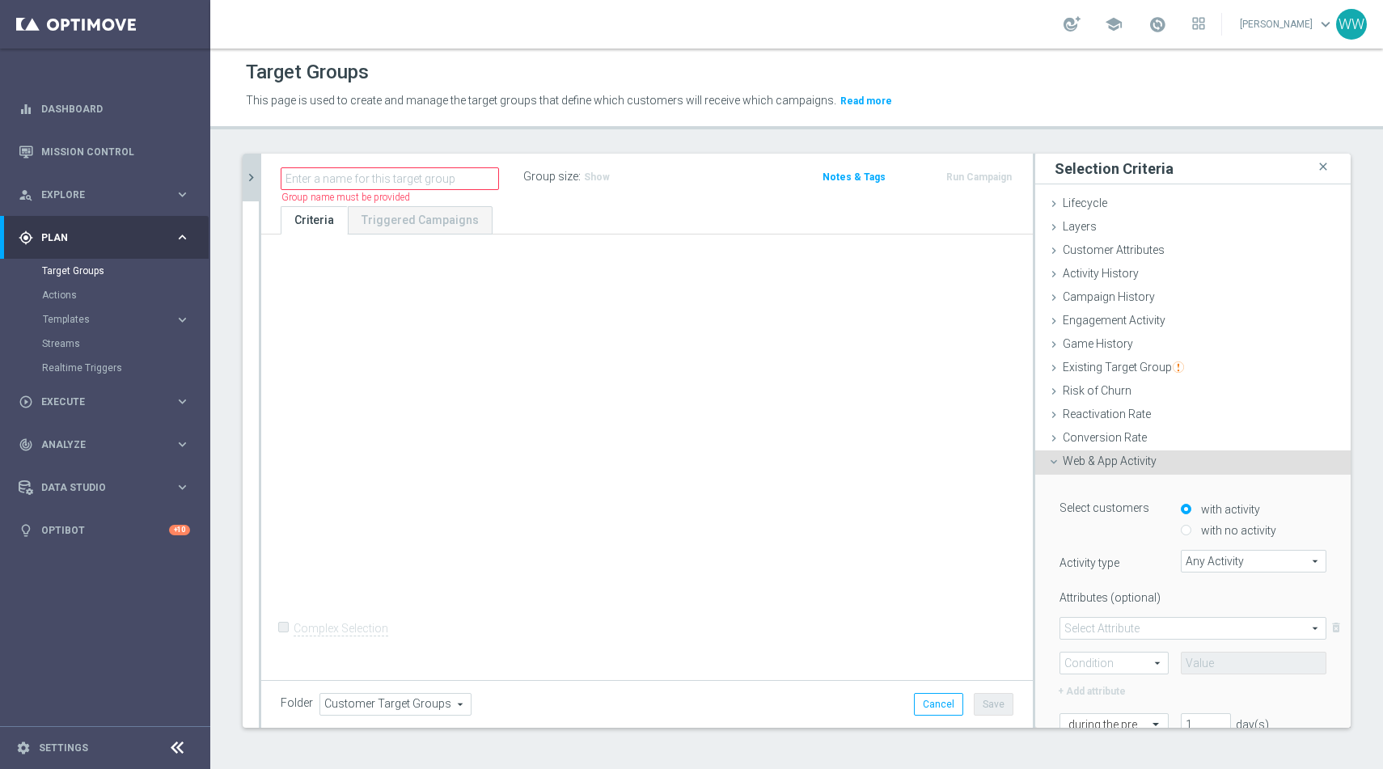 Image resolution: width=1383 pixels, height=769 pixels. I want to click on label: Attributes (optional), so click(1108, 594).